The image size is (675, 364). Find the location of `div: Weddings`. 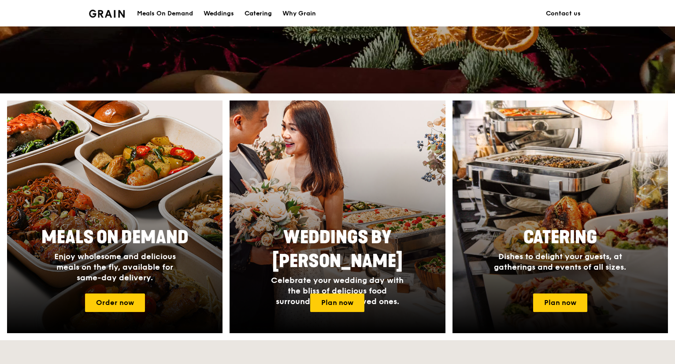

div: Weddings is located at coordinates (219, 14).